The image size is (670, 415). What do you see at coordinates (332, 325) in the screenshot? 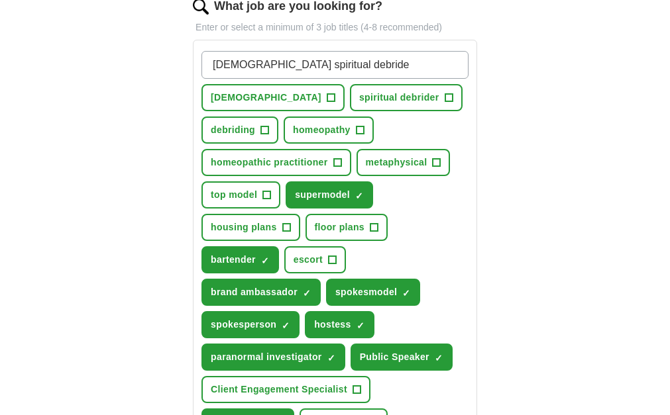
I see `span: hostess` at bounding box center [332, 325].